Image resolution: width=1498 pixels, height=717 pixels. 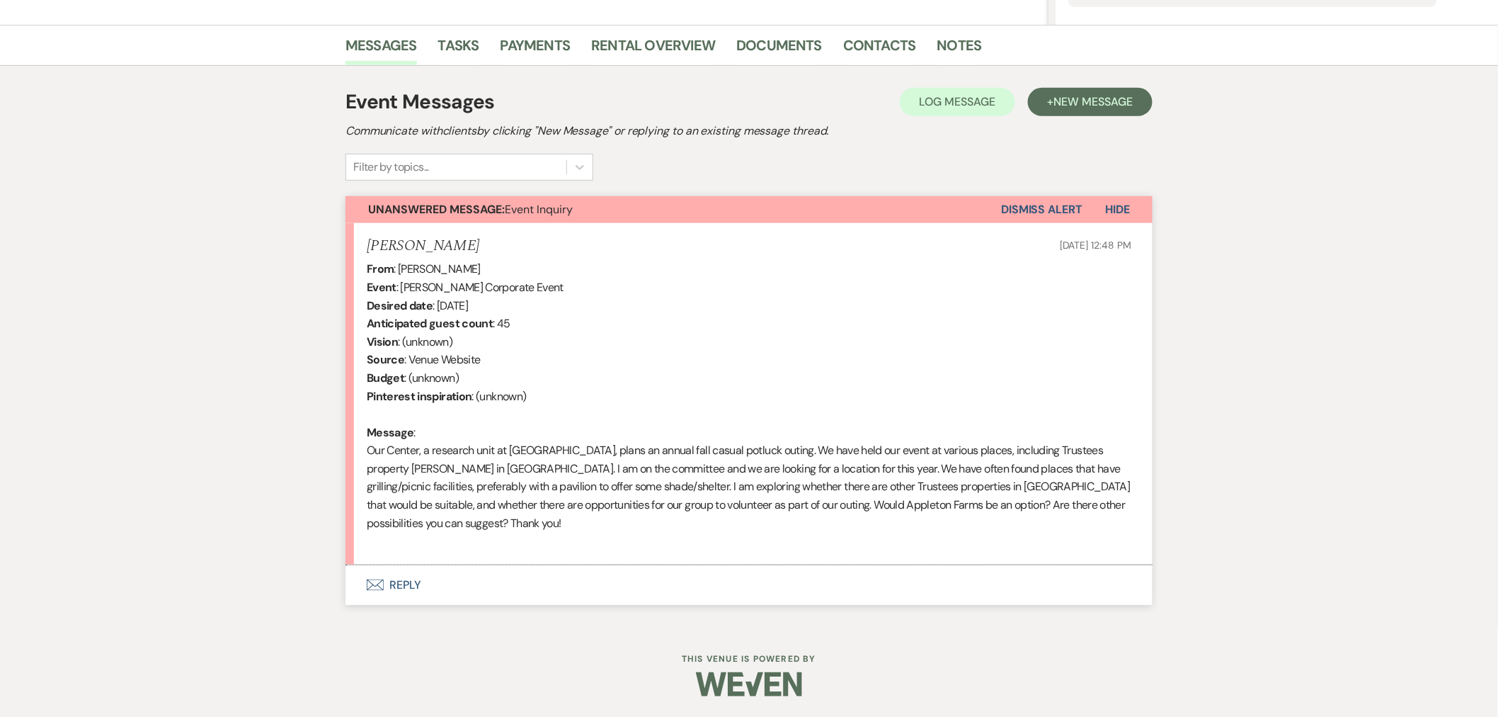 I want to click on a: Messages, so click(x=381, y=50).